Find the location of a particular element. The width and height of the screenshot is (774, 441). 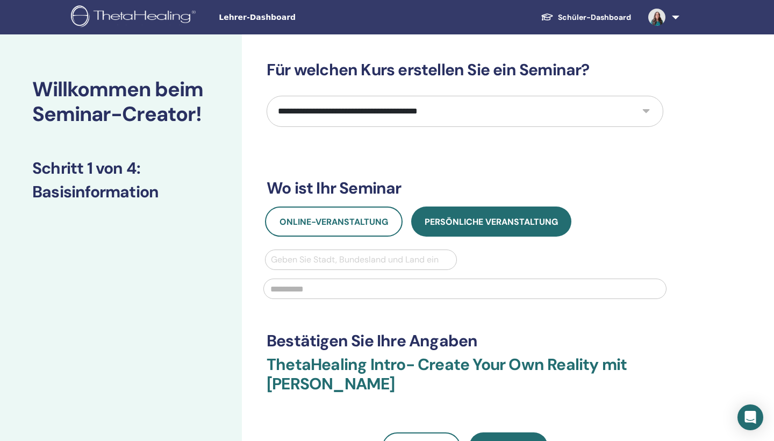

h3: Für welchen Kurs erstellen Sie ein Seminar? is located at coordinates (465, 70).